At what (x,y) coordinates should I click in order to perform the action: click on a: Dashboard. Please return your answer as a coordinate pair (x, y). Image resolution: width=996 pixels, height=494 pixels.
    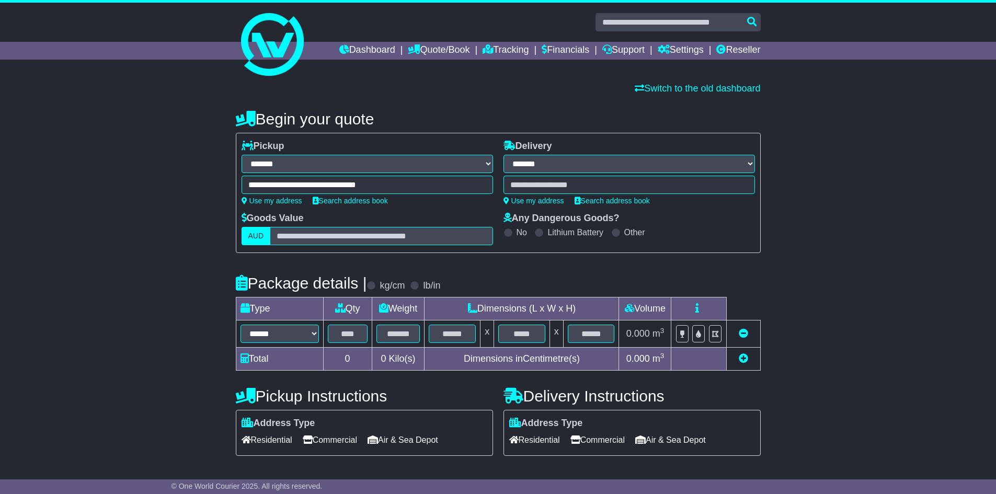
    Looking at the image, I should click on (367, 51).